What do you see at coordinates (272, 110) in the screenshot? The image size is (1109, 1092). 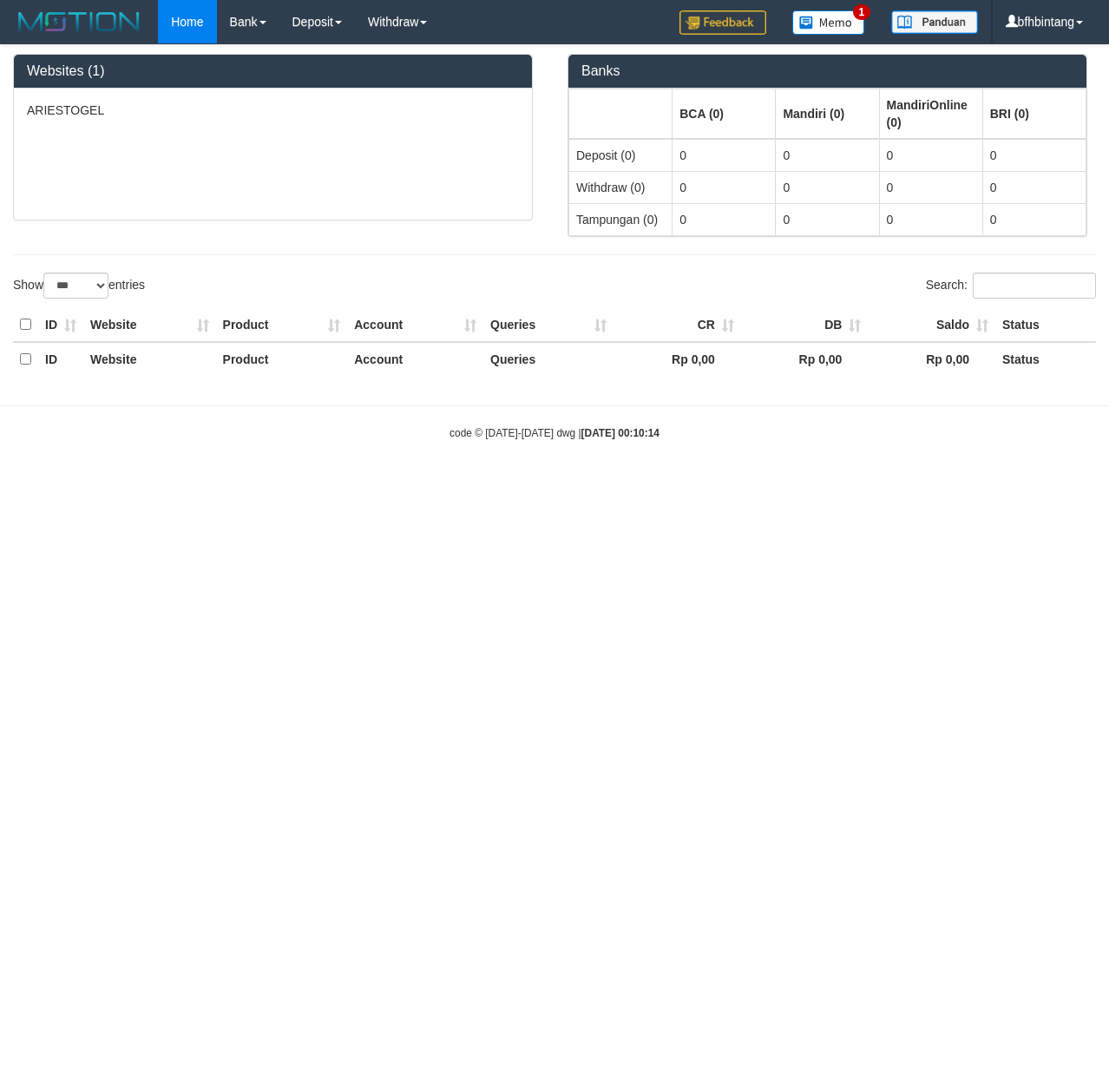 I see `p: ARIESTOGEL` at bounding box center [272, 110].